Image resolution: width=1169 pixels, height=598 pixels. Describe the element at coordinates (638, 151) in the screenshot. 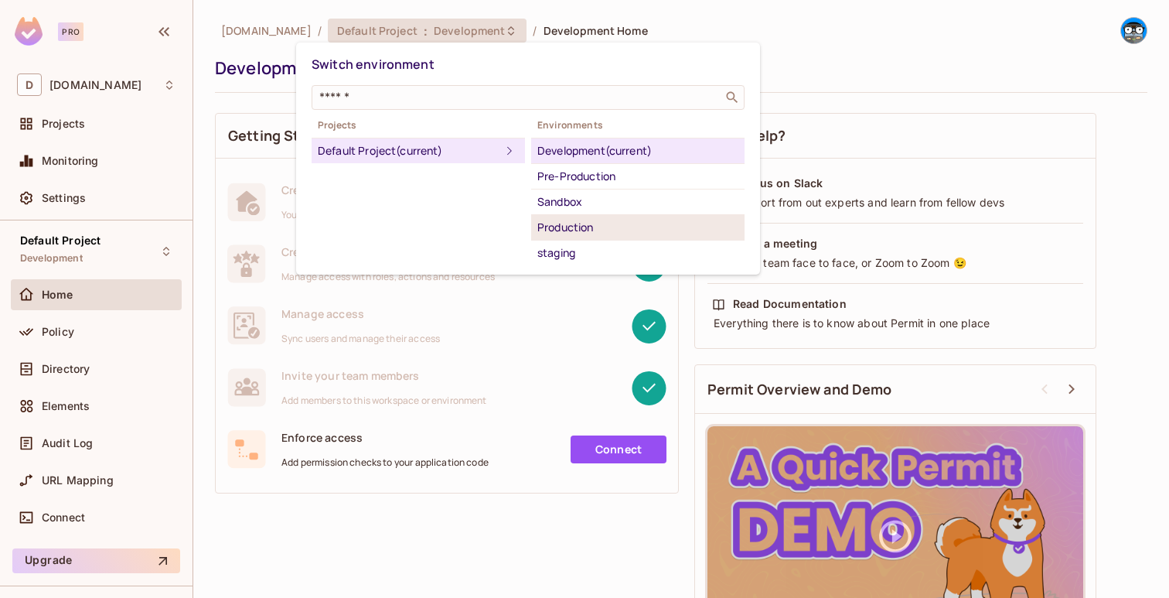

I see `div: Development (current)` at that location.